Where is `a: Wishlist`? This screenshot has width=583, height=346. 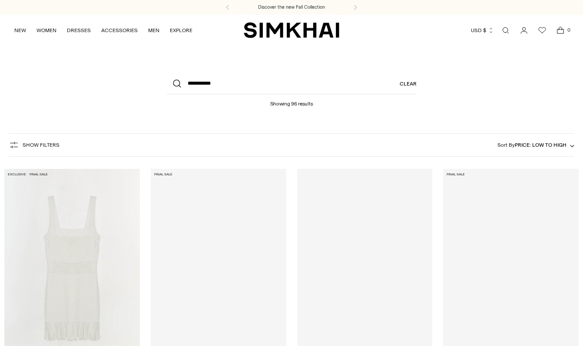
a: Wishlist is located at coordinates (542, 30).